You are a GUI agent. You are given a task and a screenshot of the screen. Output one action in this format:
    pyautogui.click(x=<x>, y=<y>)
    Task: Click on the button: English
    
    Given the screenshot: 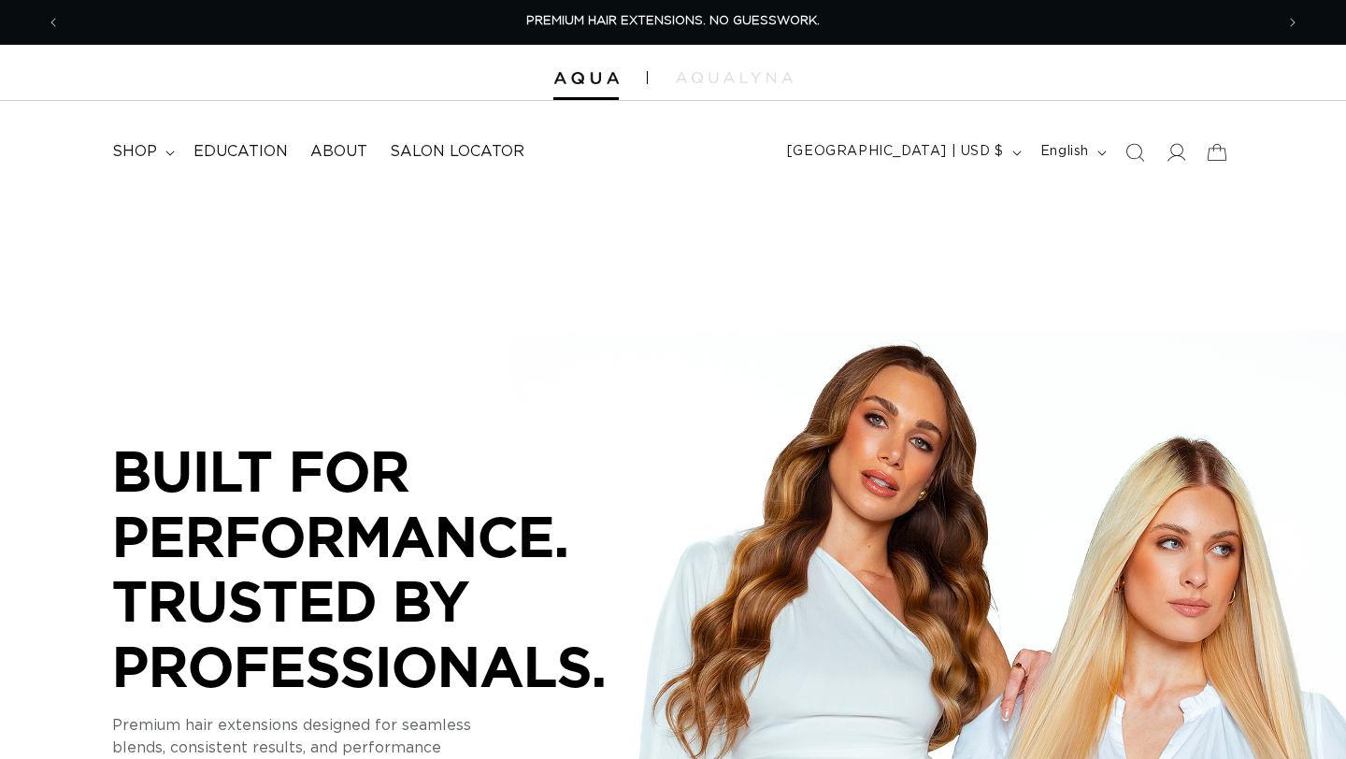 What is the action you would take?
    pyautogui.click(x=1071, y=152)
    